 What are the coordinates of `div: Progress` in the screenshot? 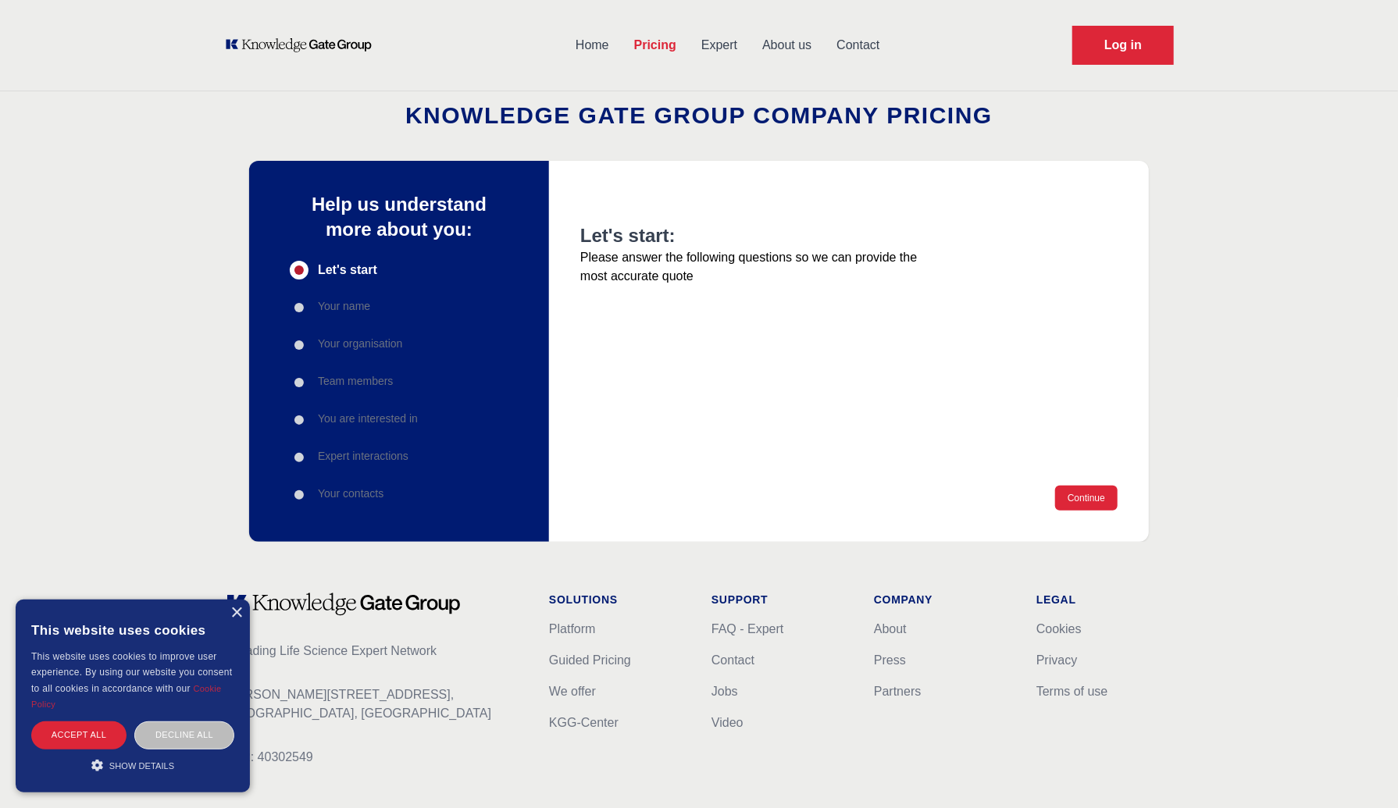 It's located at (399, 383).